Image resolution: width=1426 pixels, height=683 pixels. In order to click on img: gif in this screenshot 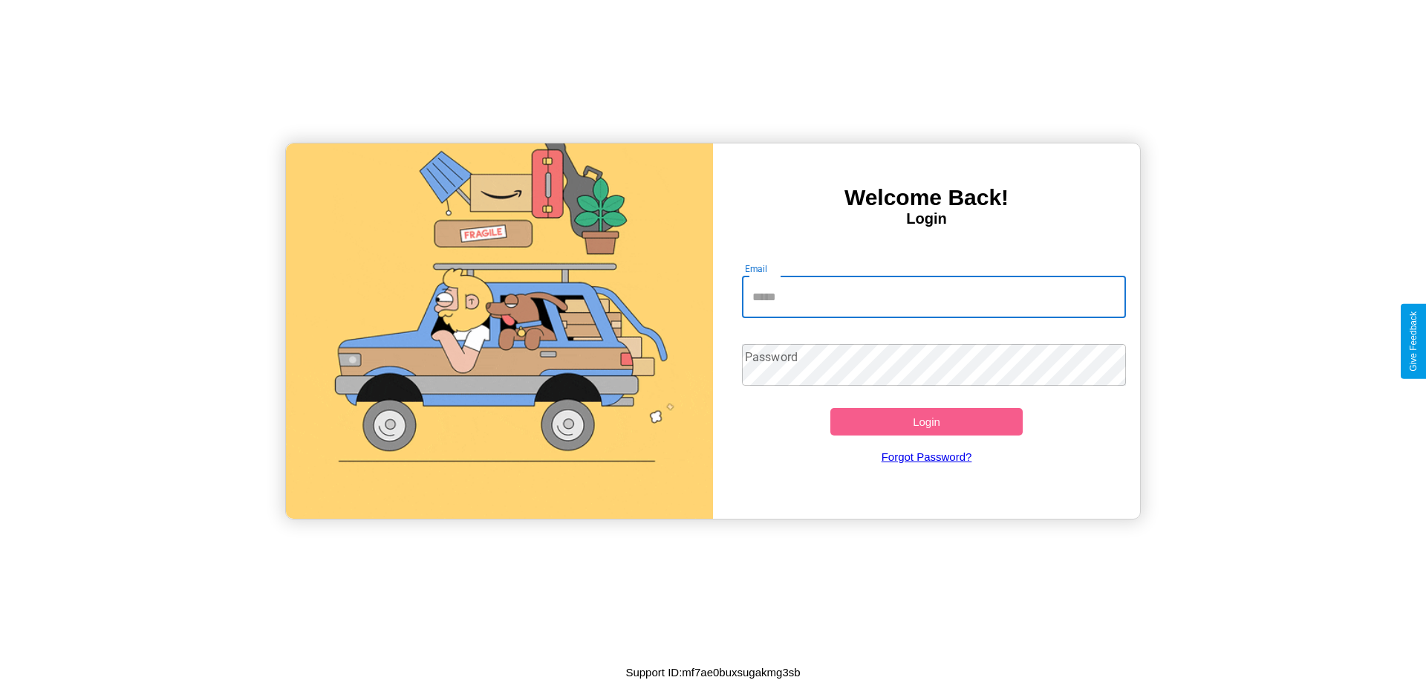, I will do `click(499, 331)`.